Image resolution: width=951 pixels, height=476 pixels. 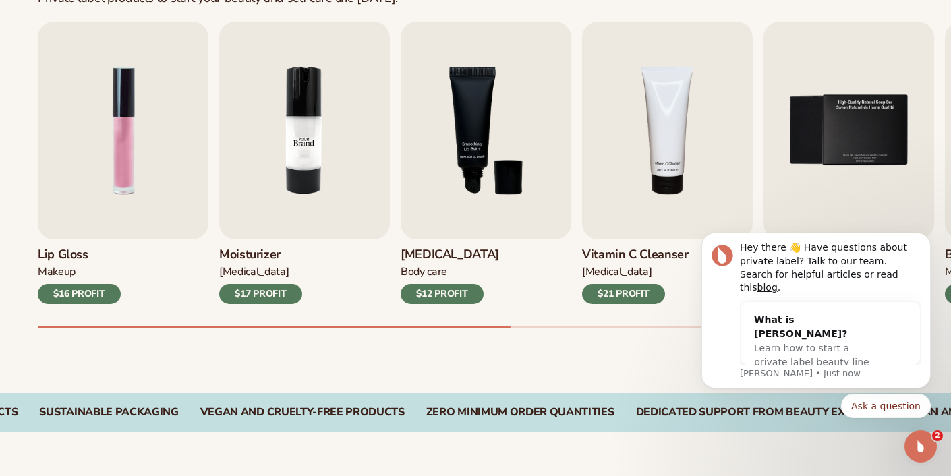 What do you see at coordinates (486, 163) in the screenshot?
I see `a: 3 / 9` at bounding box center [486, 163].